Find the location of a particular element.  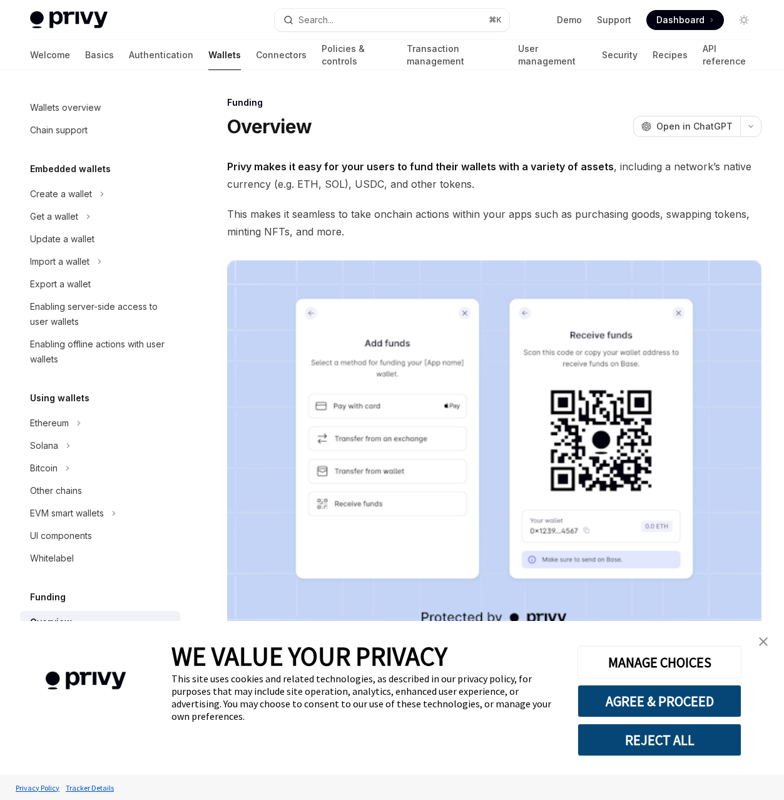

a: Enabling offline actions with user wallets is located at coordinates (100, 352).